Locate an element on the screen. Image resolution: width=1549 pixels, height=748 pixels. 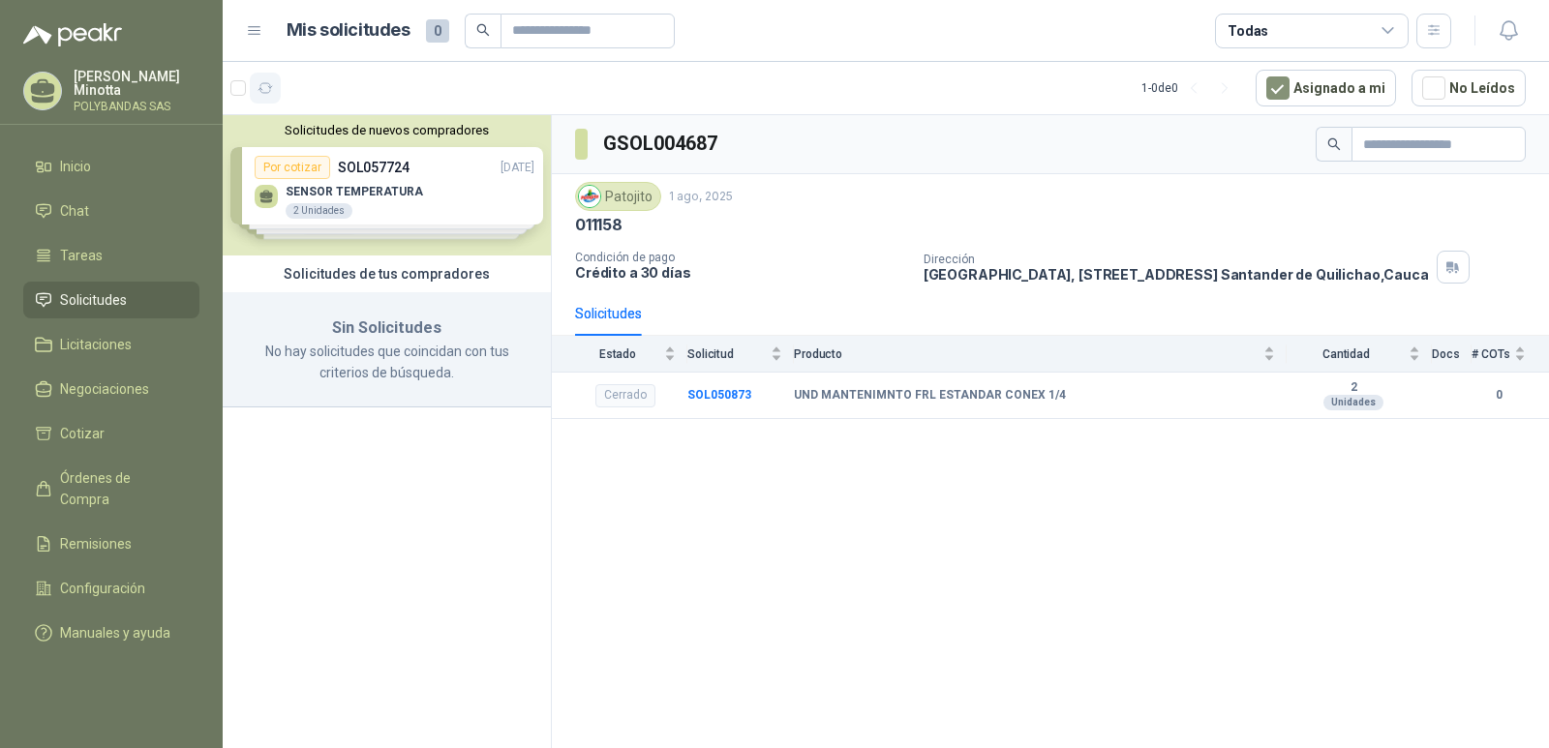
button: Solicitudes de nuevos compradores is located at coordinates (386, 130).